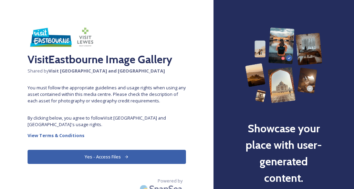  What do you see at coordinates (107, 95) in the screenshot?
I see `span: You must follow the appropriate guidelines and usage rights when using any asset contained within...` at bounding box center [107, 95].